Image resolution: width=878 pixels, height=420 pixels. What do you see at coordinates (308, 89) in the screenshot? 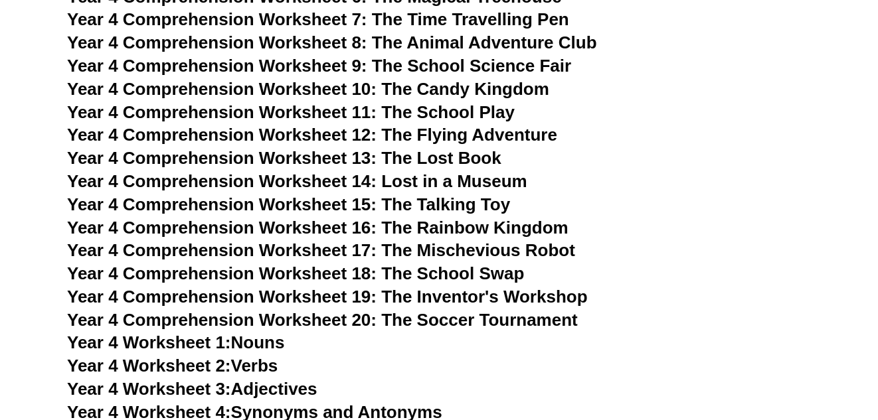
I see `a: Year 4 Comprehension Worksheet 10: The Candy Kingdom` at bounding box center [308, 89].